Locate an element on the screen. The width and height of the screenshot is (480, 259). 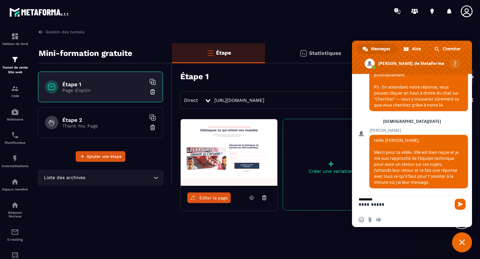
img: logo is located at coordinates (39, 12).